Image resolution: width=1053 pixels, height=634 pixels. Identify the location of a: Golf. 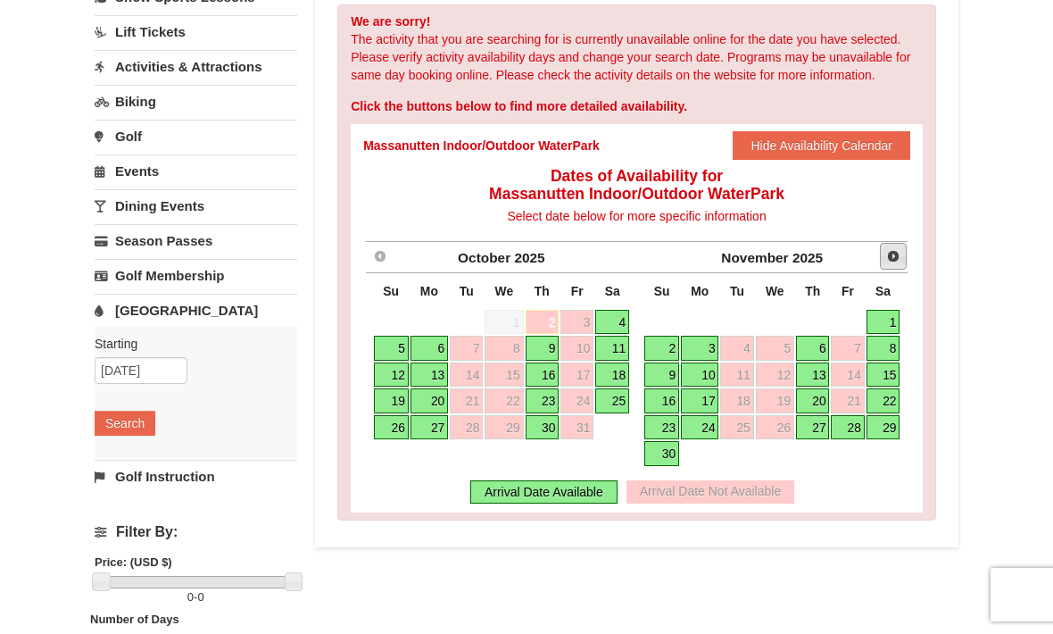
(195, 136).